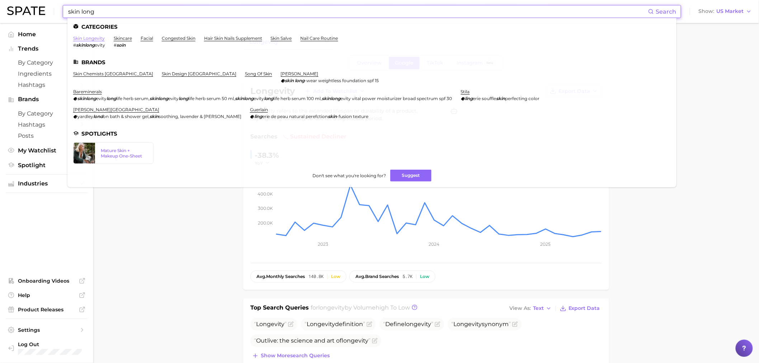 This screenshot has height=363, width=759. I want to click on button: Show moresearch queries, so click(291, 356).